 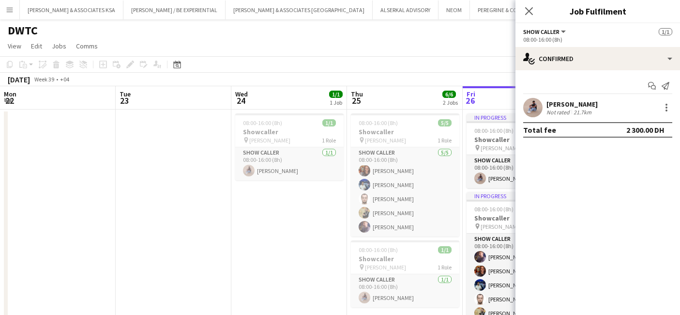 I want to click on span: Jobs, so click(x=59, y=46).